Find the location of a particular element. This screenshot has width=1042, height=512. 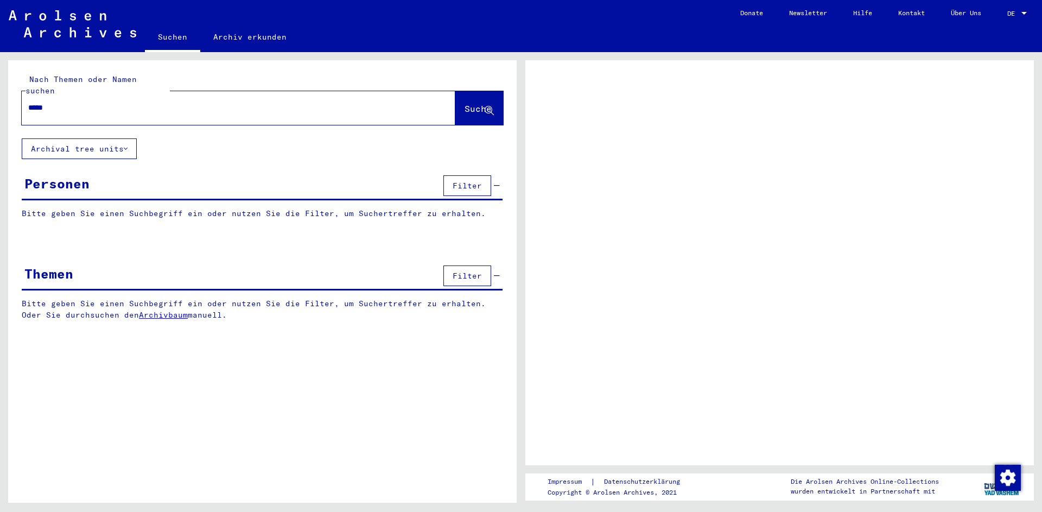

p: Die Arolsen Archives Online-Collections is located at coordinates (865, 481).